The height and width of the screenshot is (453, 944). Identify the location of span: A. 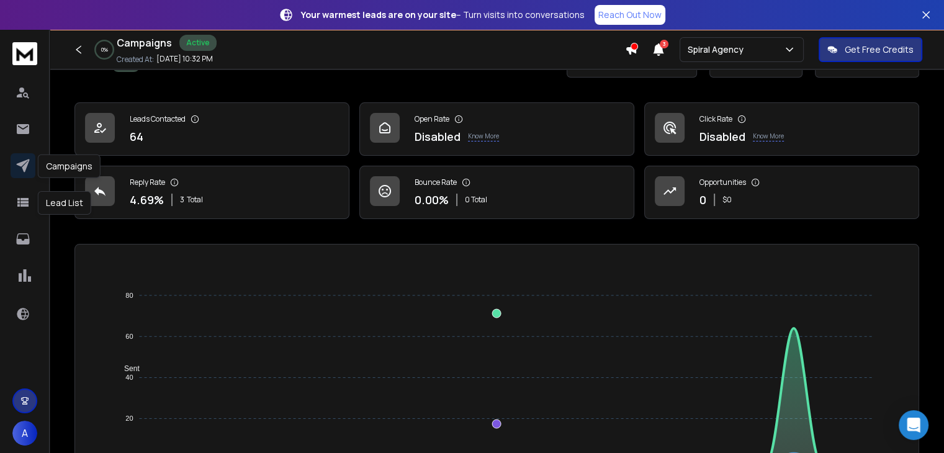
(25, 433).